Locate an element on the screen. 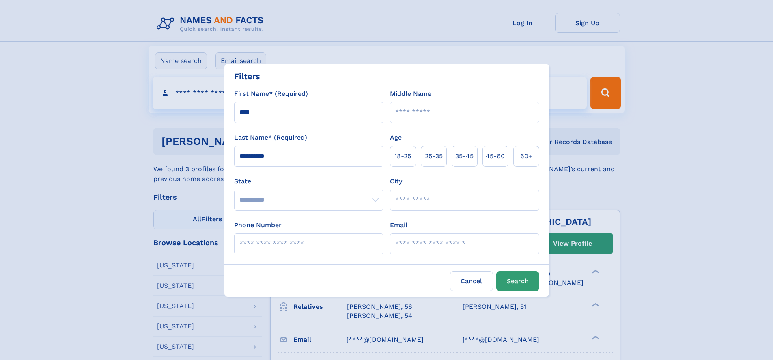 The height and width of the screenshot is (360, 773). span: 35‑45 is located at coordinates (464, 156).